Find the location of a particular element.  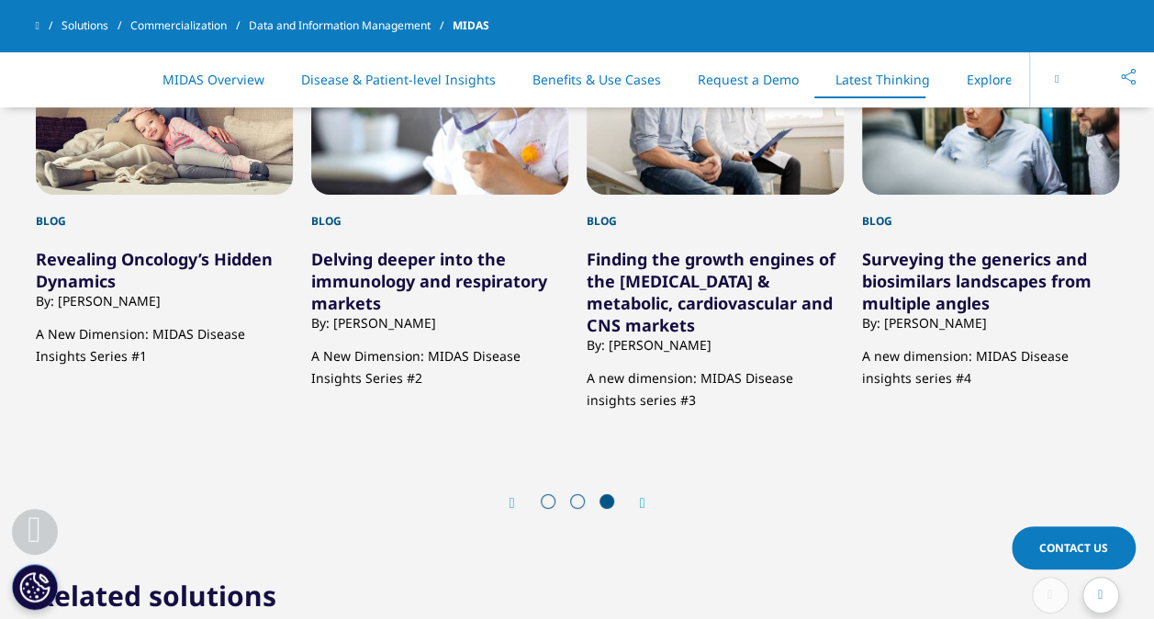

button: Cookie Settings is located at coordinates (35, 587).